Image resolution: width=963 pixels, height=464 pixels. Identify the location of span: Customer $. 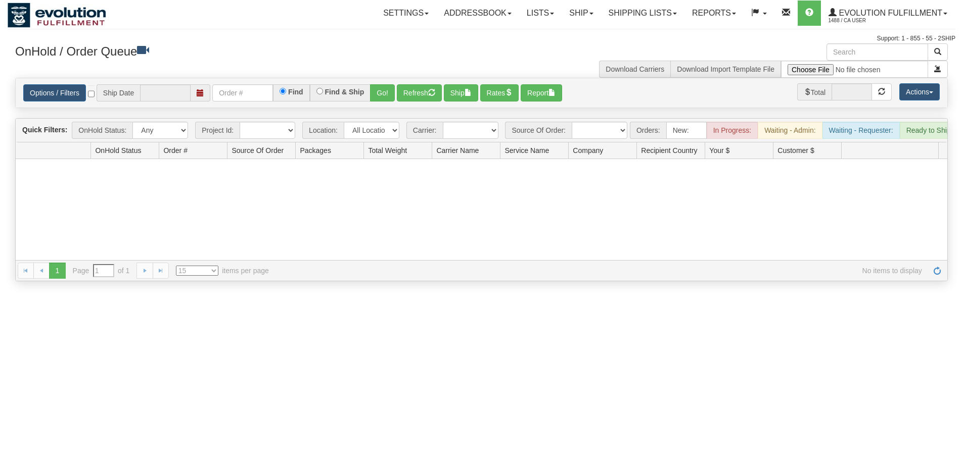
(795, 151).